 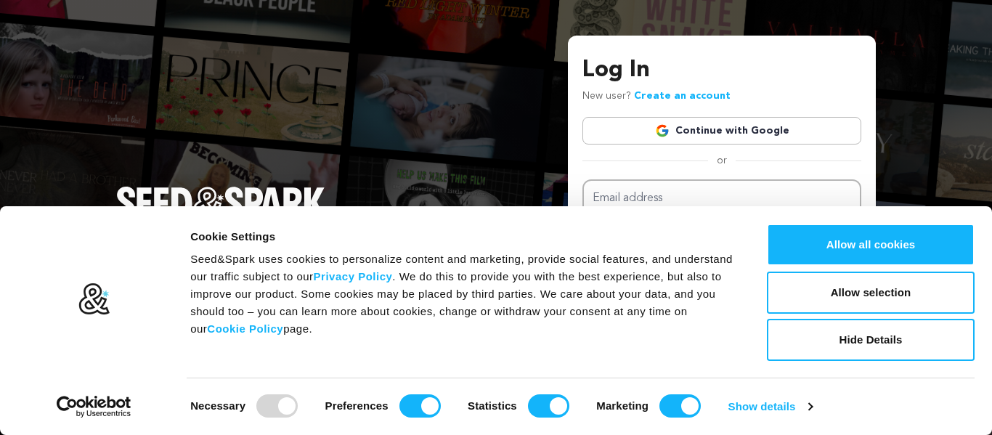 I want to click on strong: Marketing, so click(x=622, y=405).